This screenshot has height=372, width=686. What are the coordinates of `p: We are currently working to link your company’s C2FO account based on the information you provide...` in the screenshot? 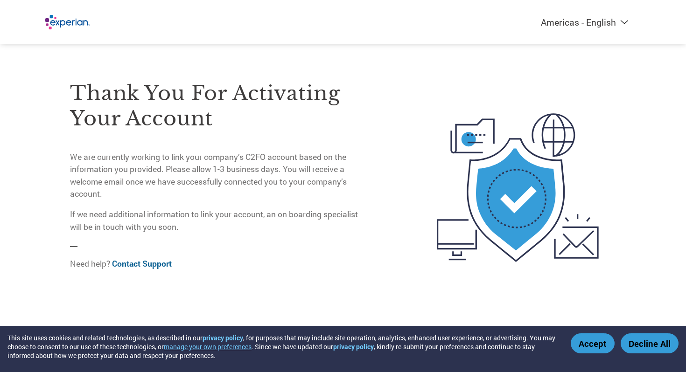 It's located at (218, 176).